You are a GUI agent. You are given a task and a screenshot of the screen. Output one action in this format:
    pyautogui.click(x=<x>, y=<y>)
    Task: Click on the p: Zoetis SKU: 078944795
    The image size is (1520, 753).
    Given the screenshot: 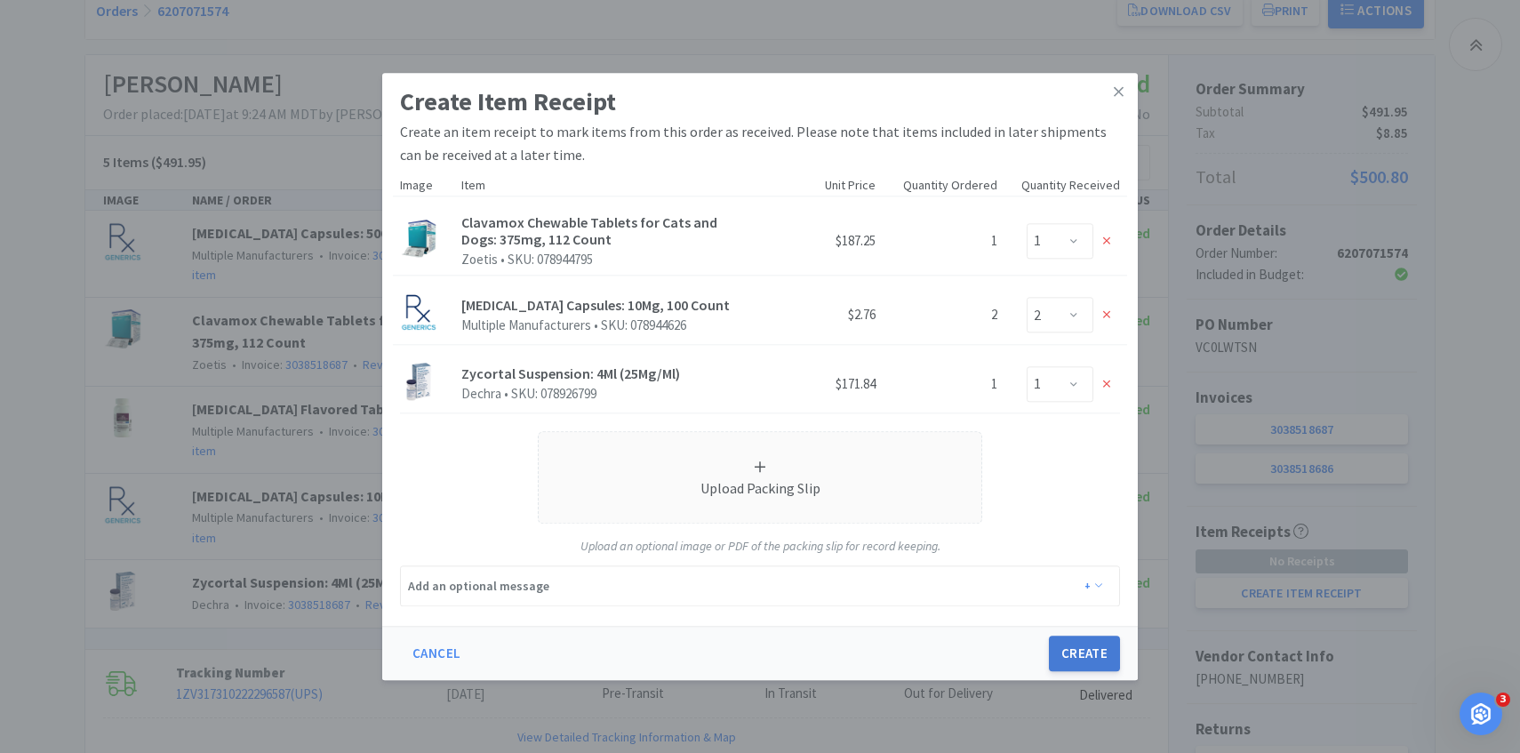 What is the action you would take?
    pyautogui.click(x=607, y=260)
    